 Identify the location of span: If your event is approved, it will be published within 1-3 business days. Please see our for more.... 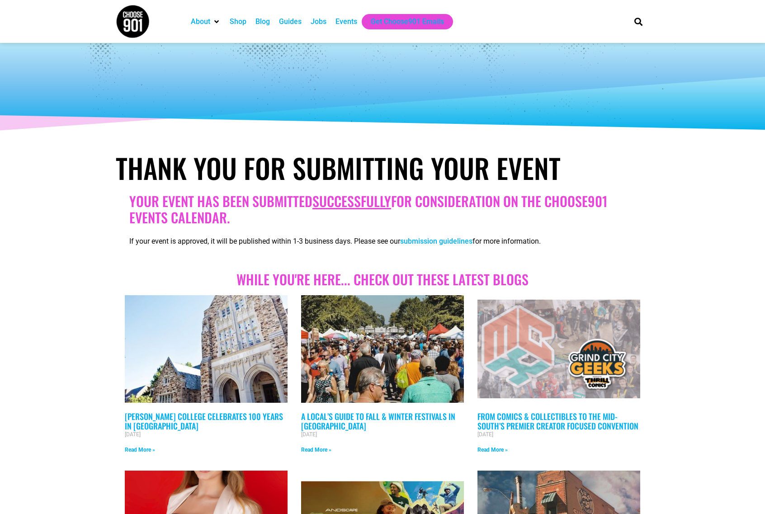
(335, 241).